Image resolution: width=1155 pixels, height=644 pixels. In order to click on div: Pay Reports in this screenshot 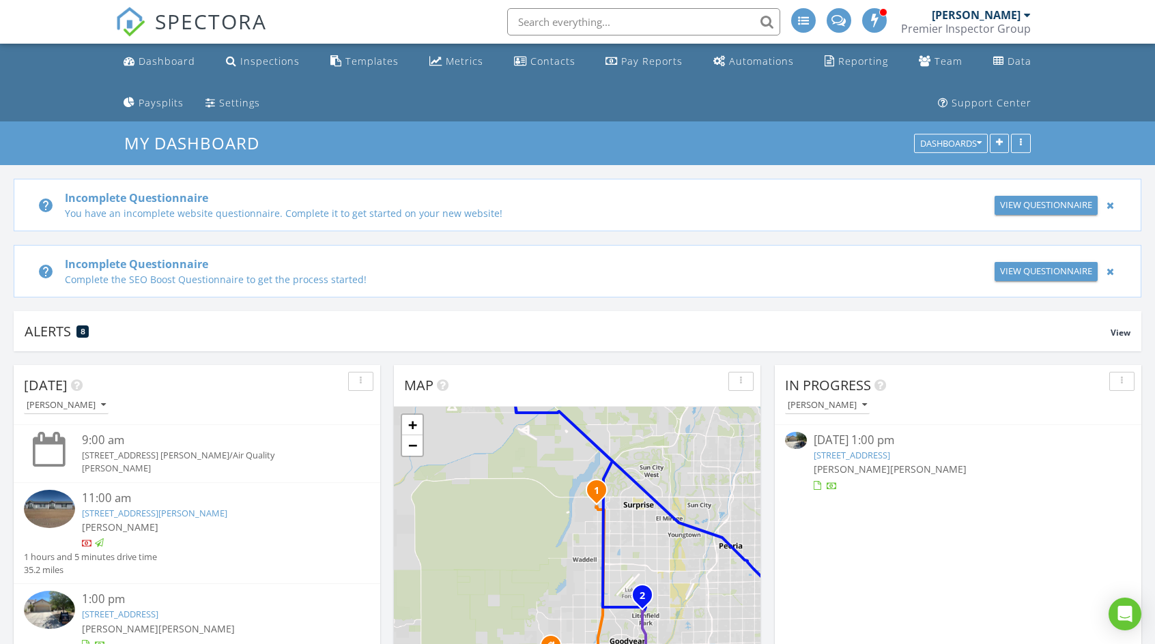, I will do `click(652, 61)`.